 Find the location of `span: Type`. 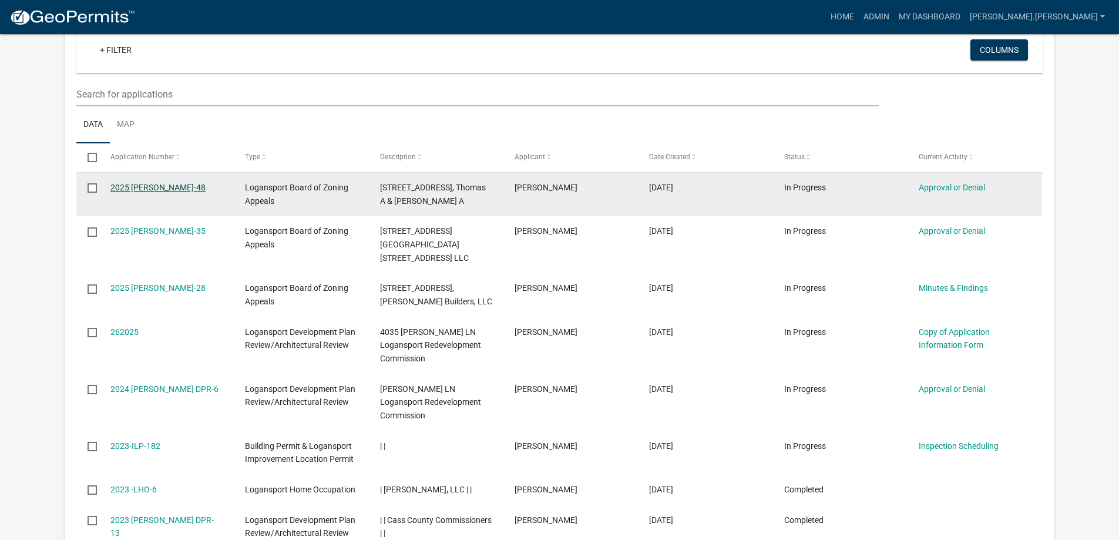

span: Type is located at coordinates (252, 157).